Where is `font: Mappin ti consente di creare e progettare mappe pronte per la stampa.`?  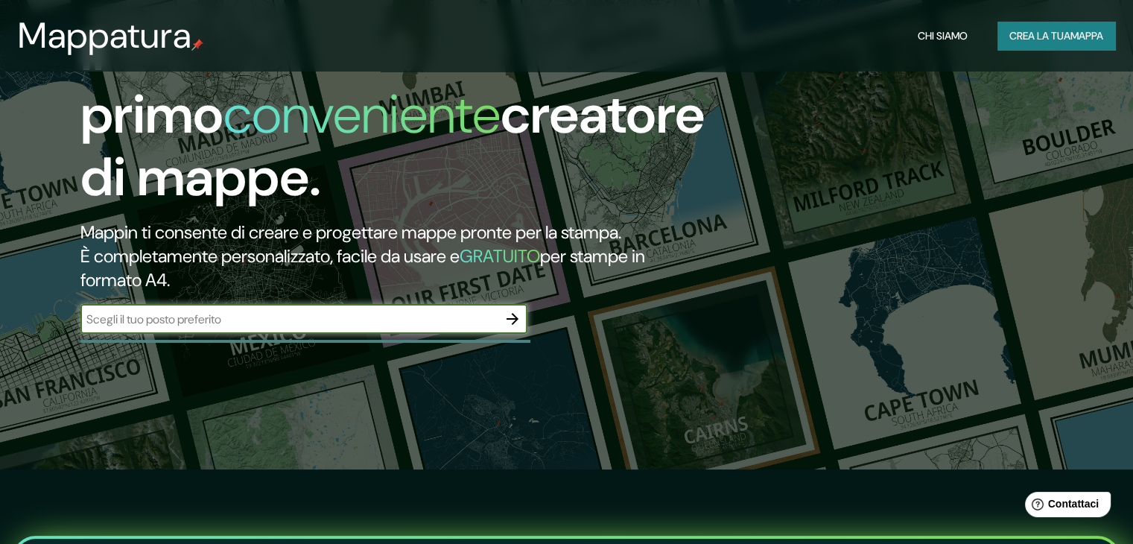
font: Mappin ti consente di creare e progettare mappe pronte per la stampa. is located at coordinates (351, 232).